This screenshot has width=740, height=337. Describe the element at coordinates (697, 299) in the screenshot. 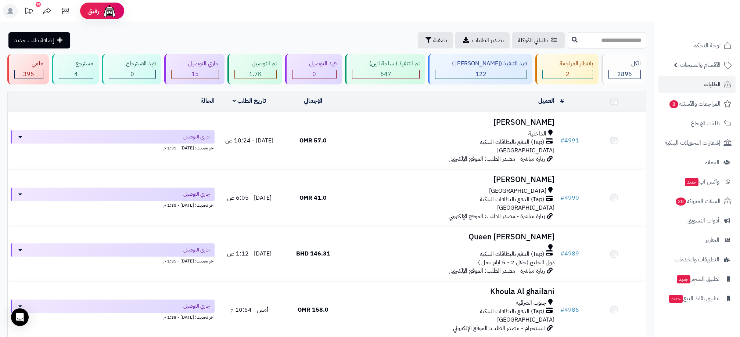

I see `a: تطبيق نقاط البيعجديد` at that location.